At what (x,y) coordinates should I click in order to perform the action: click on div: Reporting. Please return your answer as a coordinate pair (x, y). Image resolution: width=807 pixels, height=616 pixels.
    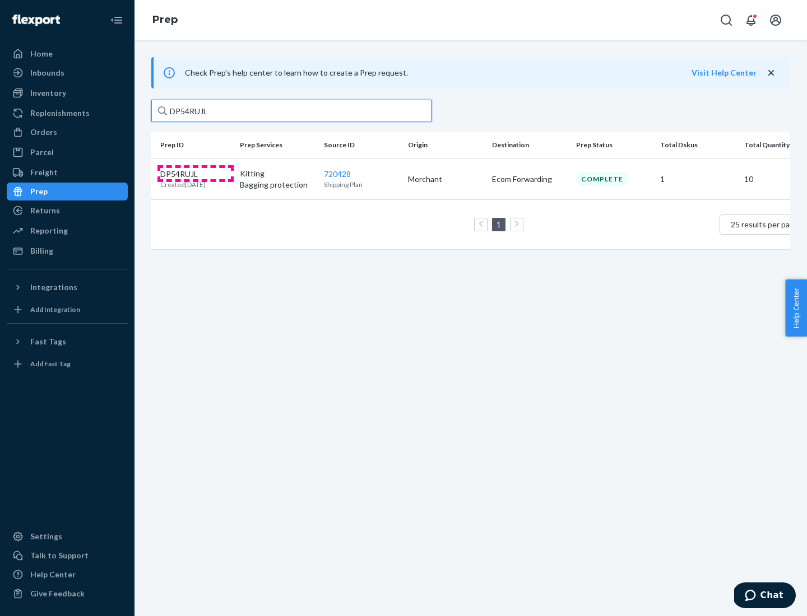
    Looking at the image, I should click on (49, 231).